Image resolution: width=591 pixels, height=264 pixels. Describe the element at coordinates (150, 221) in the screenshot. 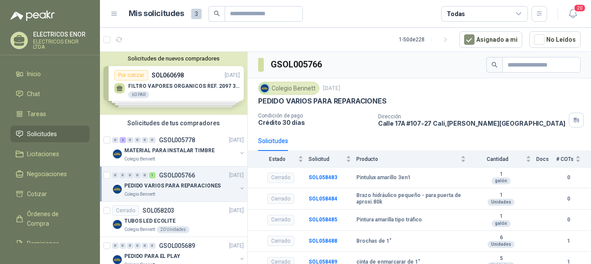

I see `p: TUBOS LED ECOLITE` at that location.